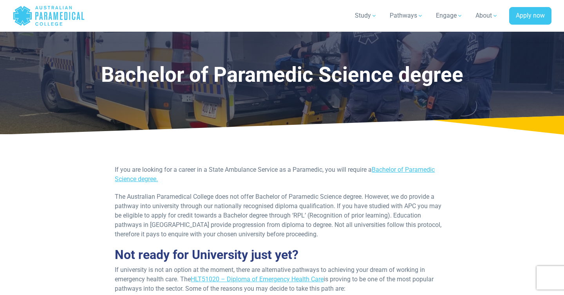 The height and width of the screenshot is (295, 564). Describe the element at coordinates (282, 175) in the screenshot. I see `p: If you are looking for a career in a State Ambulance Service as a Paramedic, you will require a` at that location.